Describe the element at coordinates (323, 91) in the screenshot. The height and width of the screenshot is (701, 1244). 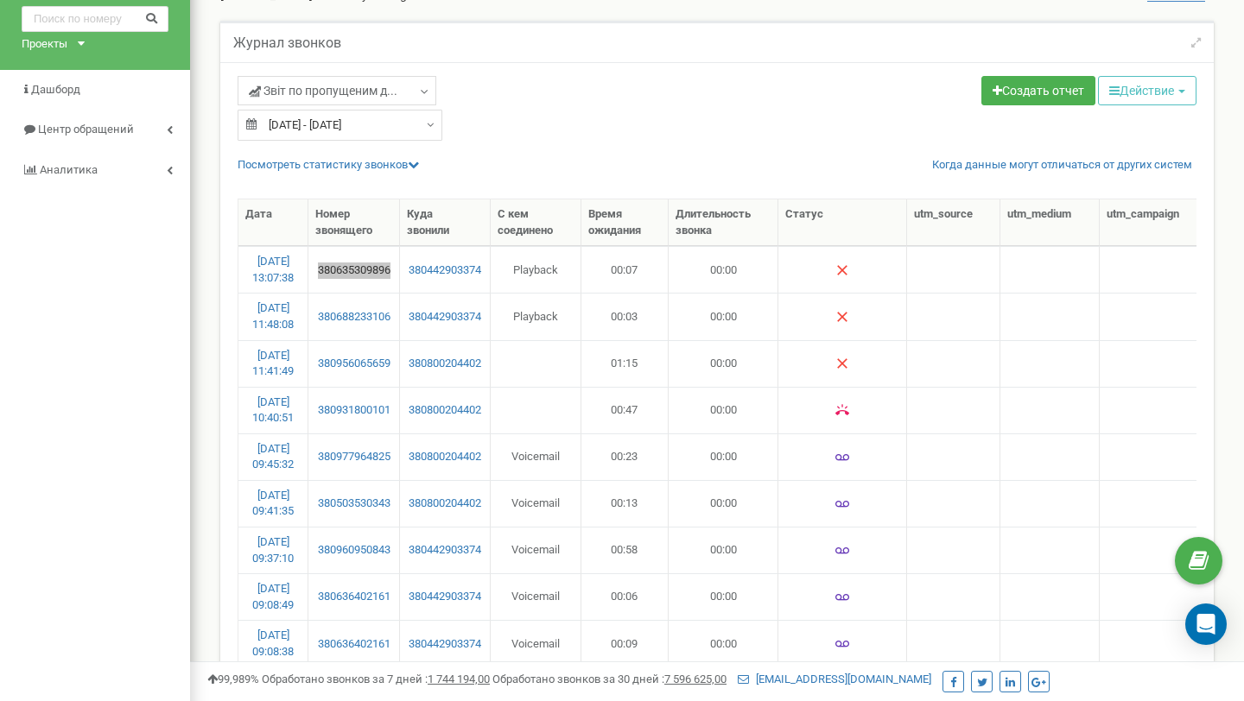
I see `span: Звіт по пропущеним д...` at that location.